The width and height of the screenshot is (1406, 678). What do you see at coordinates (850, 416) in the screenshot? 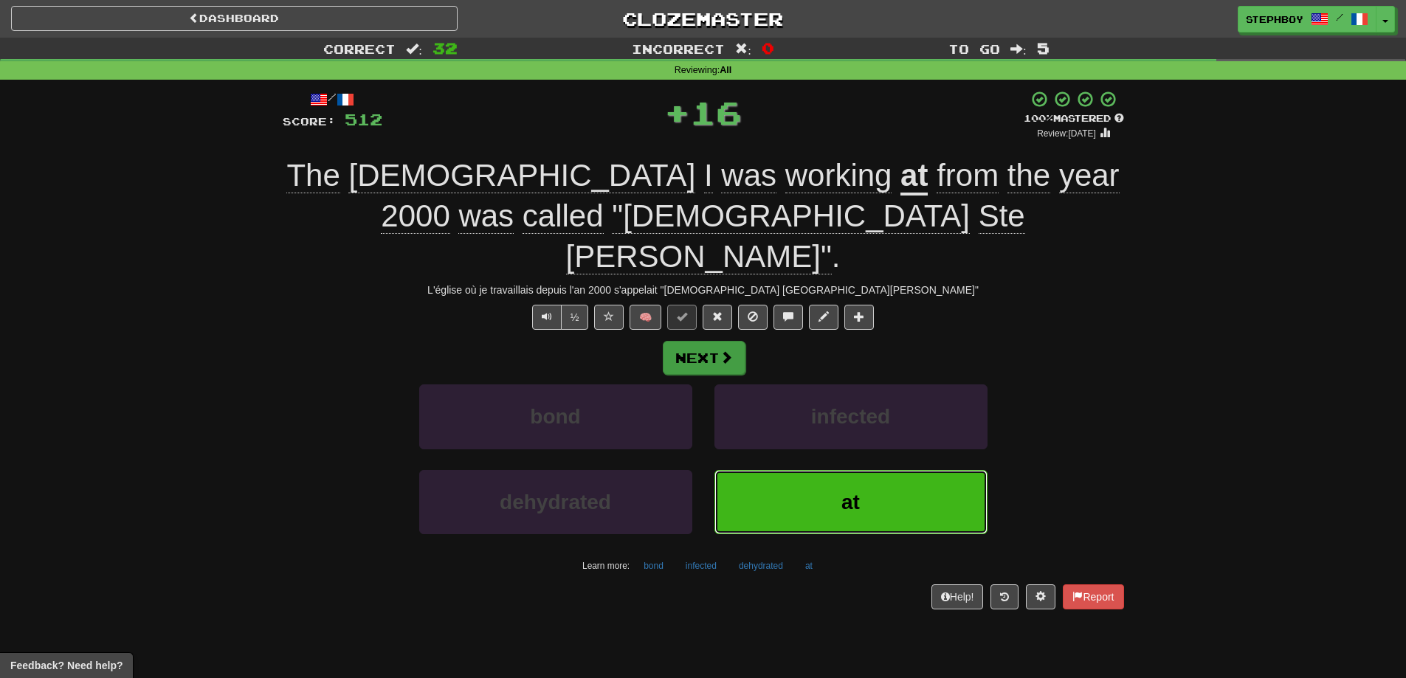
I see `span: infected` at bounding box center [850, 416].